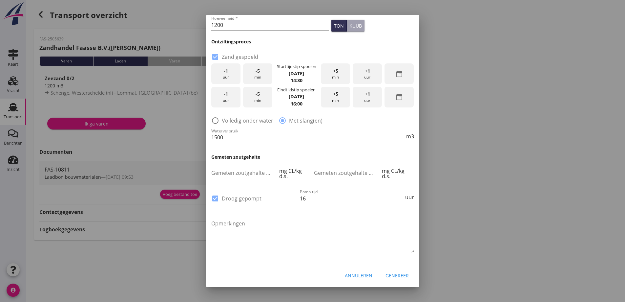  What do you see at coordinates (297, 66) in the screenshot?
I see `div: Starttijdstip spoelen` at bounding box center [297, 66].